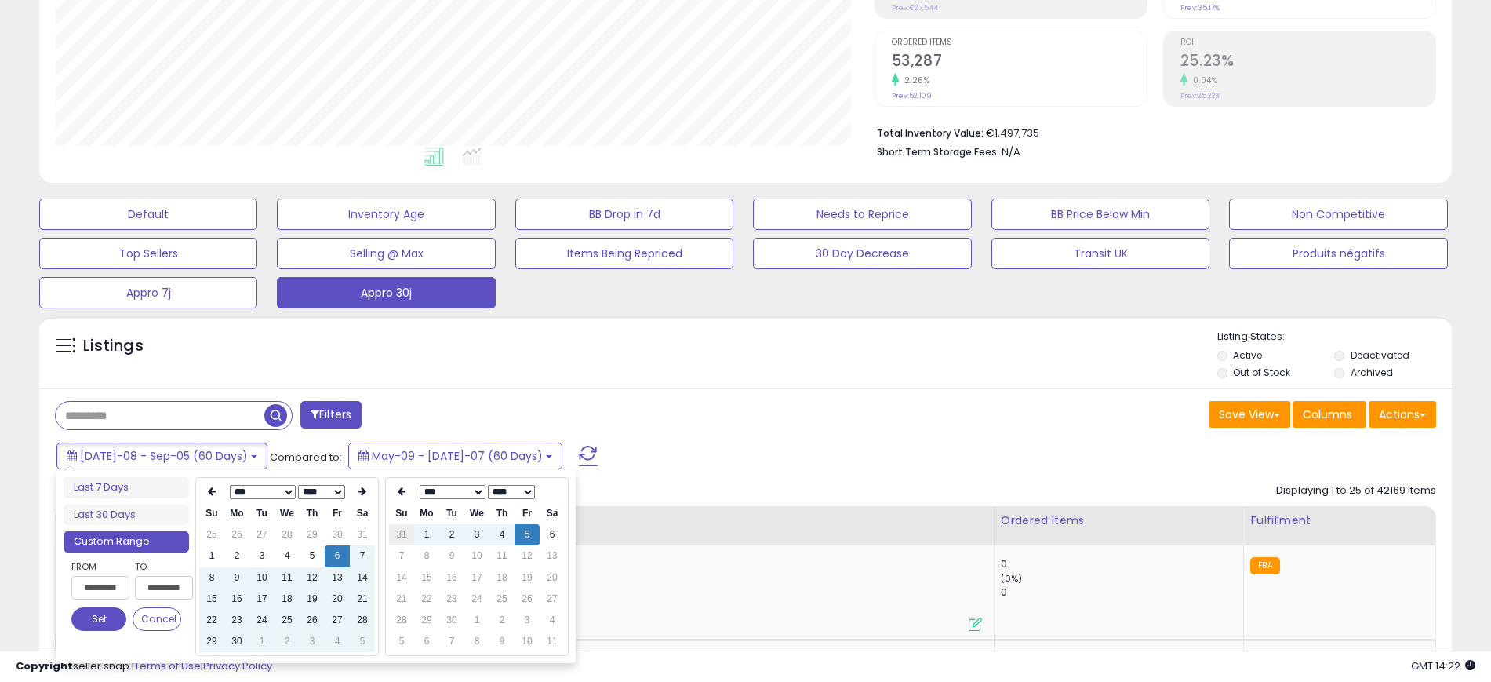 Image resolution: width=1491 pixels, height=682 pixels. I want to click on button: Appro 7j, so click(148, 293).